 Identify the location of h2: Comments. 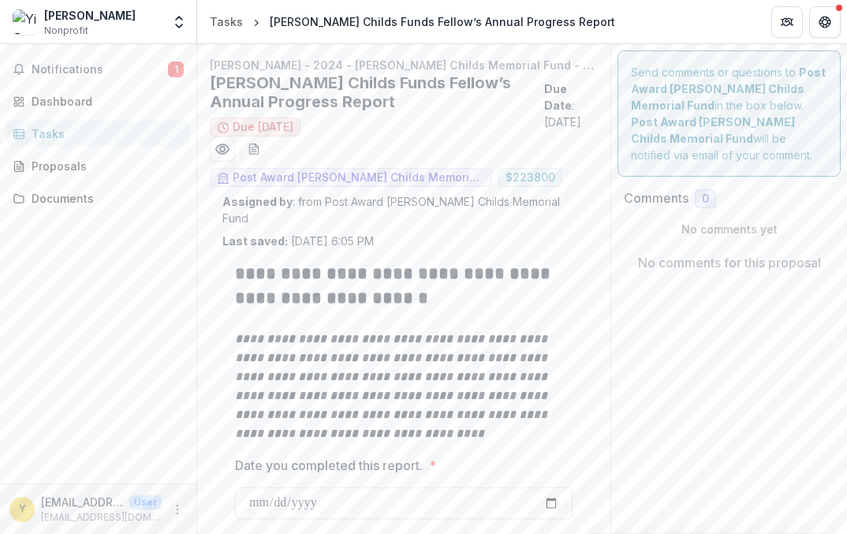
(656, 198).